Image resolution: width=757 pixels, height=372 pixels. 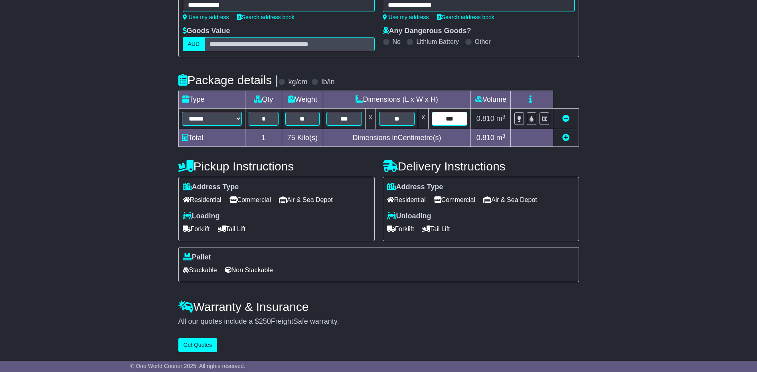 What do you see at coordinates (409, 216) in the screenshot?
I see `label: Unloading` at bounding box center [409, 216].